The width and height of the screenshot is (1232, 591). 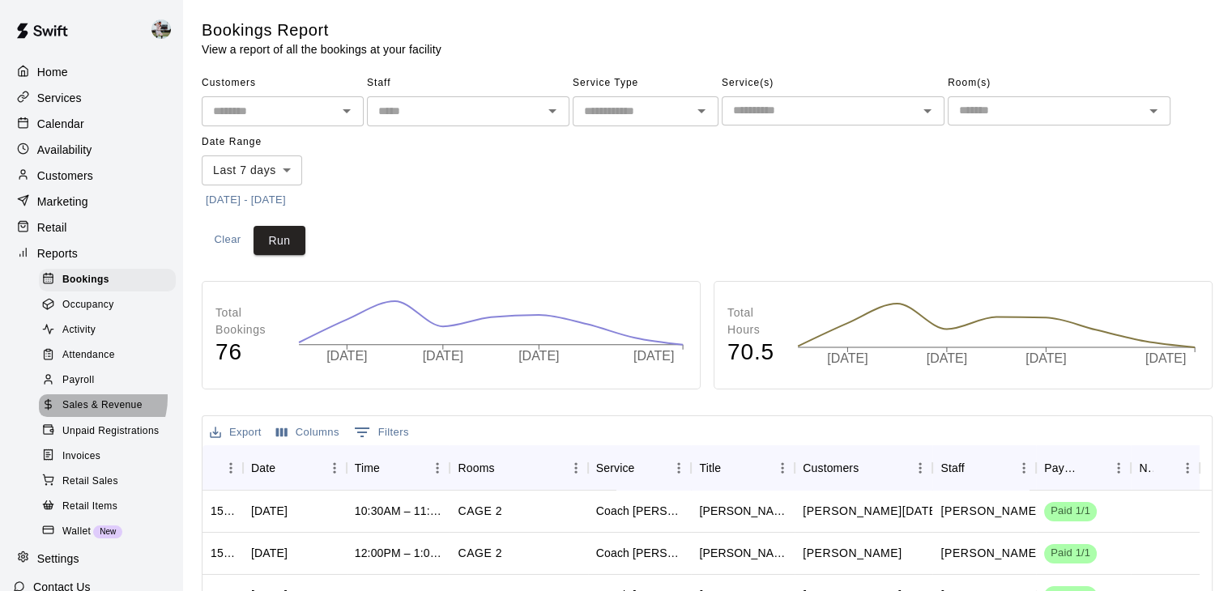 What do you see at coordinates (110, 330) in the screenshot?
I see `a: Activity` at bounding box center [110, 330].